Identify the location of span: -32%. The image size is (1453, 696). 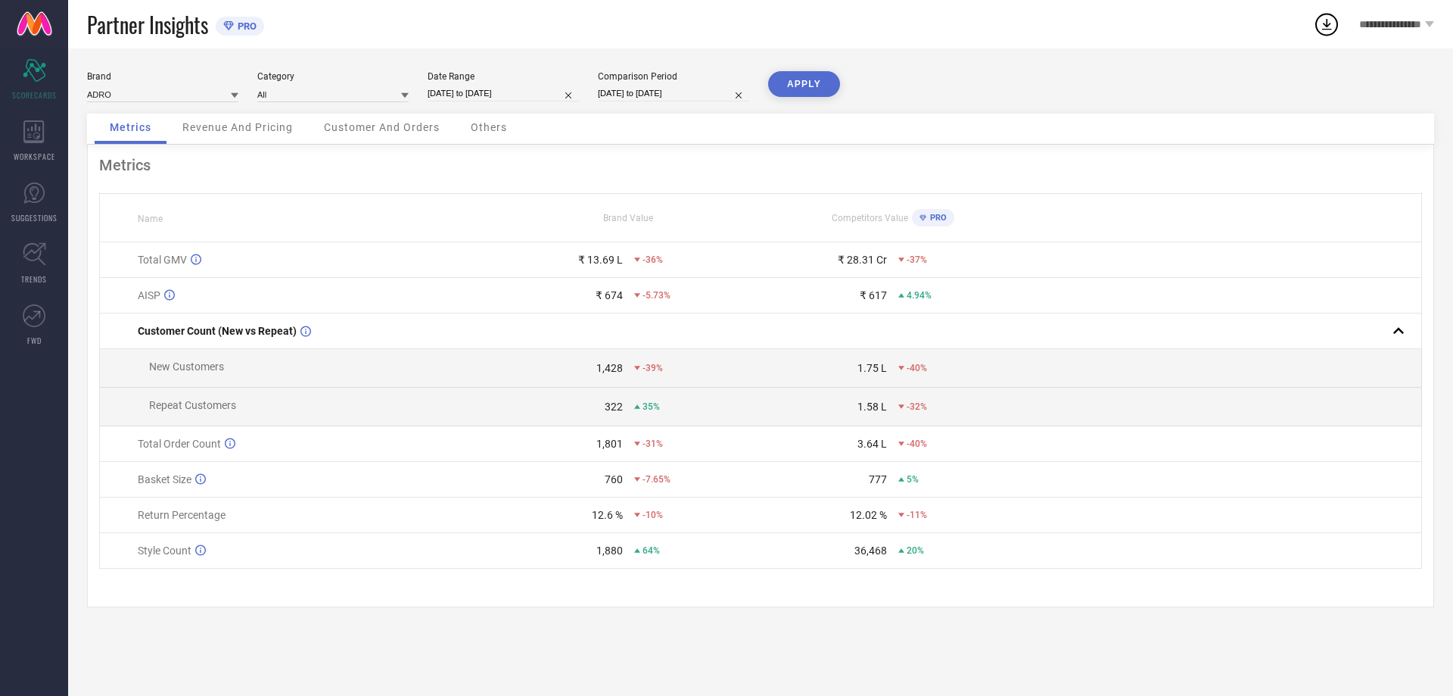
(917, 406).